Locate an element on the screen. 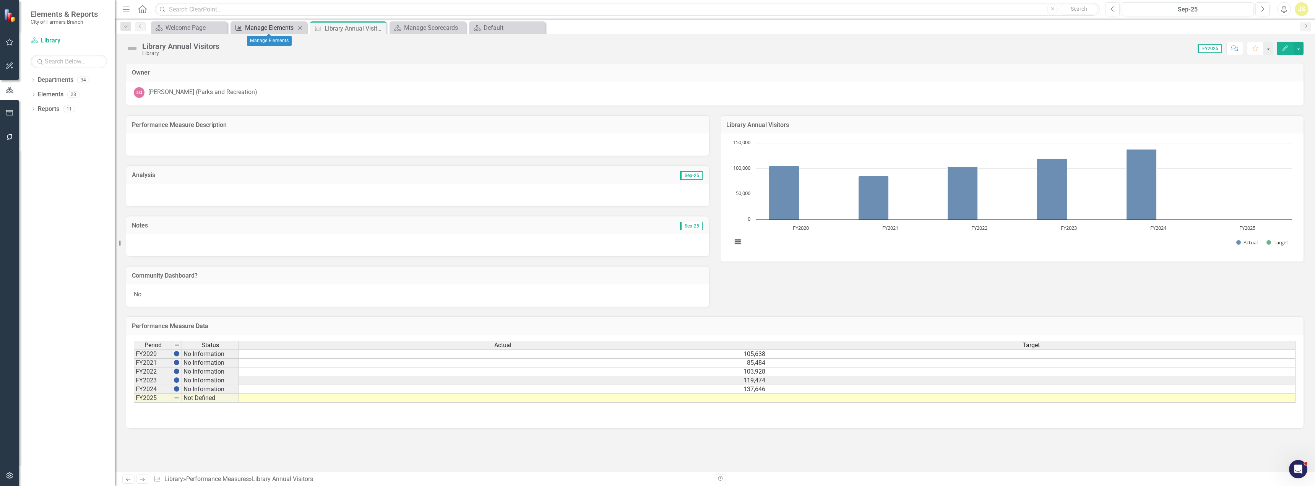  h3: Performance Measure Description is located at coordinates (417, 125).